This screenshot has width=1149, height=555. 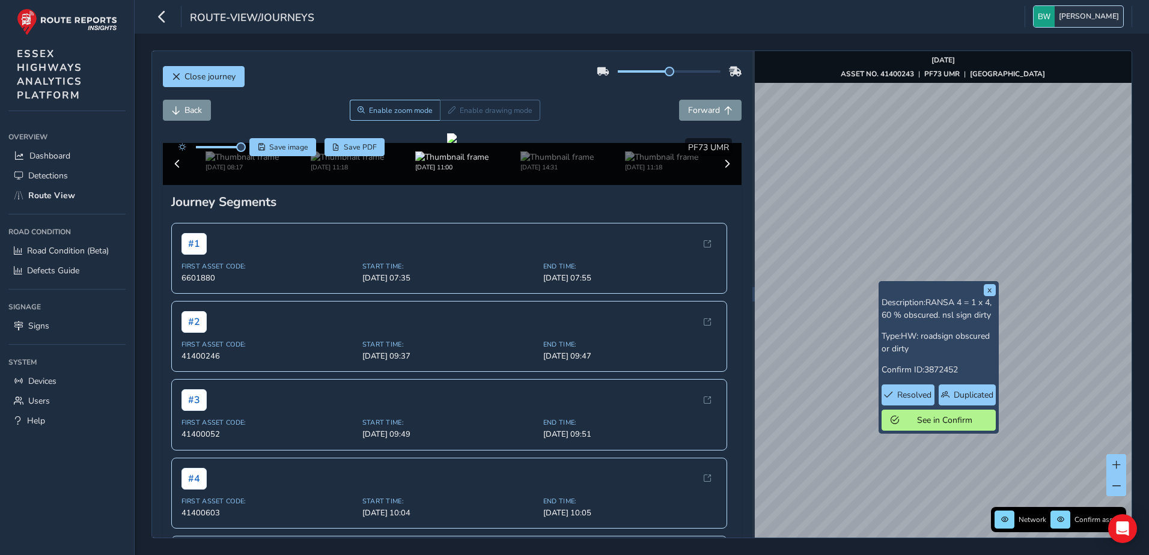 I want to click on button: PDF, so click(x=354, y=147).